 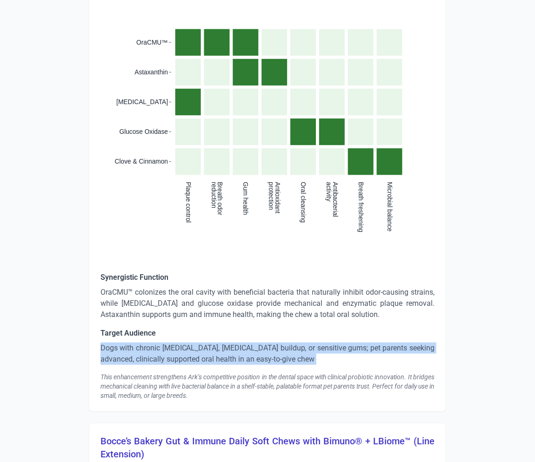 I want to click on tspan: Antioxidant, so click(x=277, y=198).